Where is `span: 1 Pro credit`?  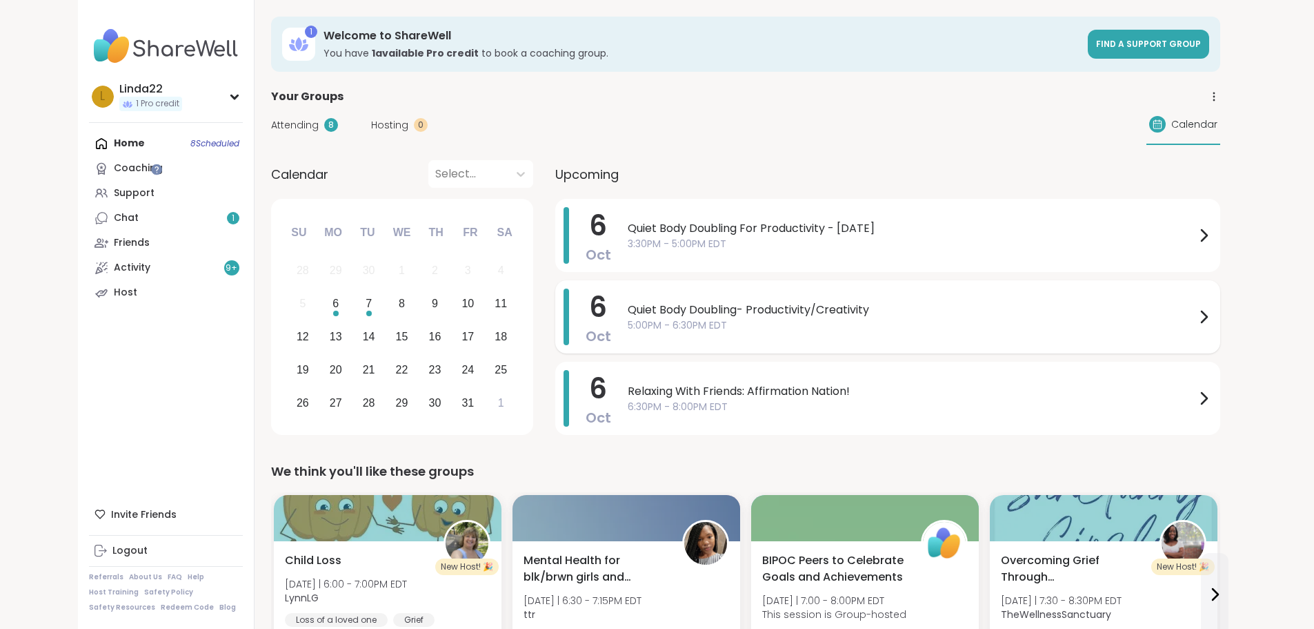
span: 1 Pro credit is located at coordinates (157, 103).